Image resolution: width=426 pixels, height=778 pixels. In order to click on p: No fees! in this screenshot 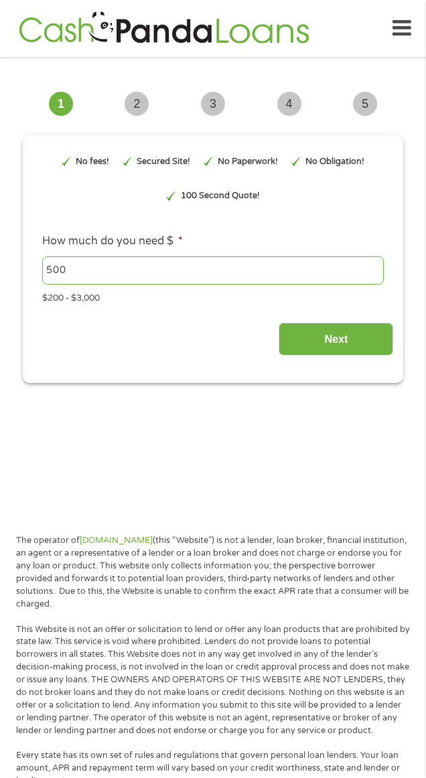, I will do `click(92, 161)`.